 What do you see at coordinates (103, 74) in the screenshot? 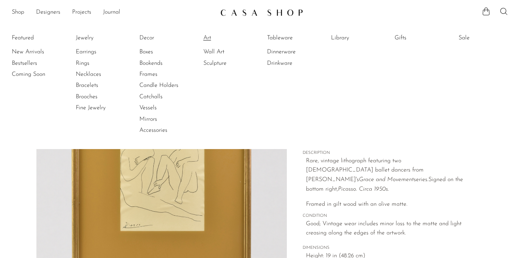
I see `a: Necklaces` at bounding box center [103, 74].